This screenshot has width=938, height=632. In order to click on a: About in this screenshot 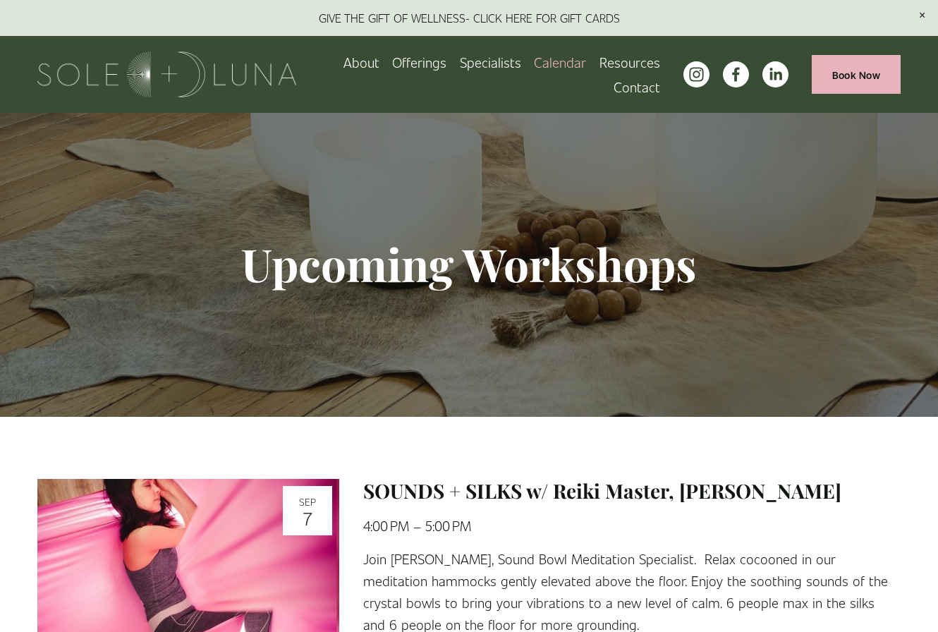, I will do `click(361, 62)`.